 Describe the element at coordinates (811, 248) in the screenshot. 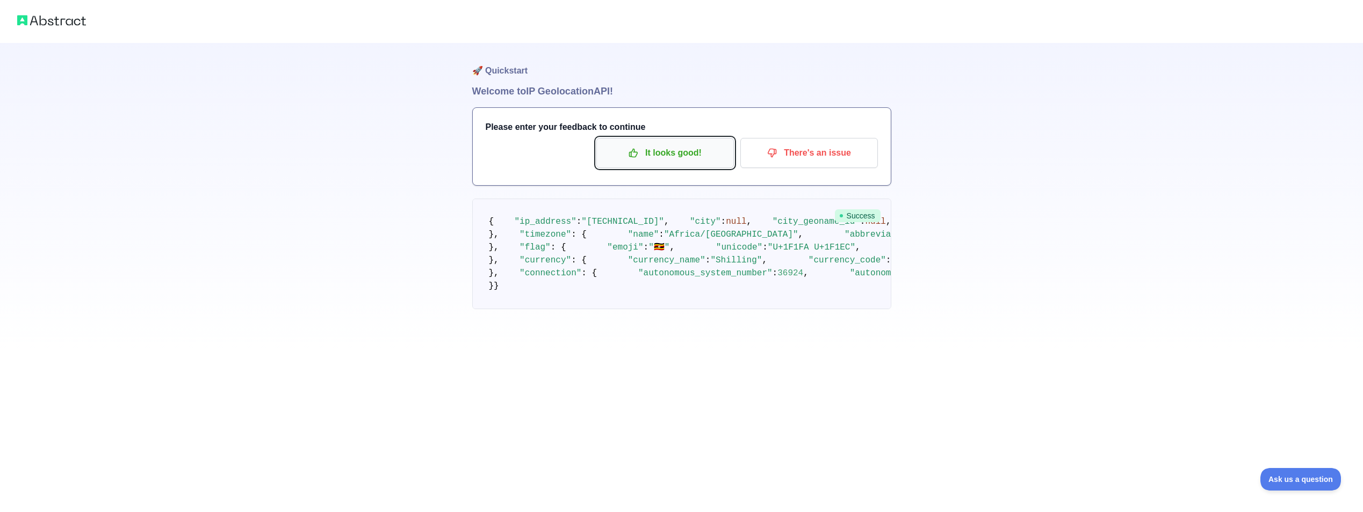

I see `span: "U+1F1FA U+1F1EC"` at that location.